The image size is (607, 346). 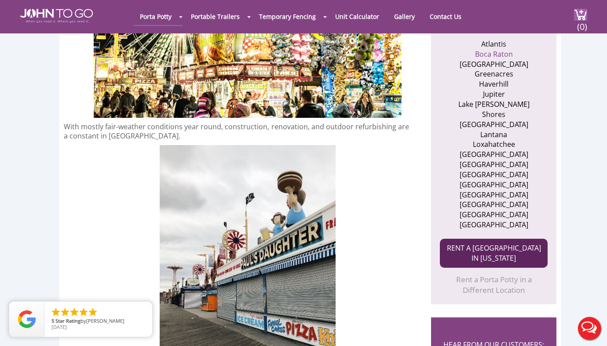 What do you see at coordinates (404, 16) in the screenshot?
I see `a: Gallery` at bounding box center [404, 16].